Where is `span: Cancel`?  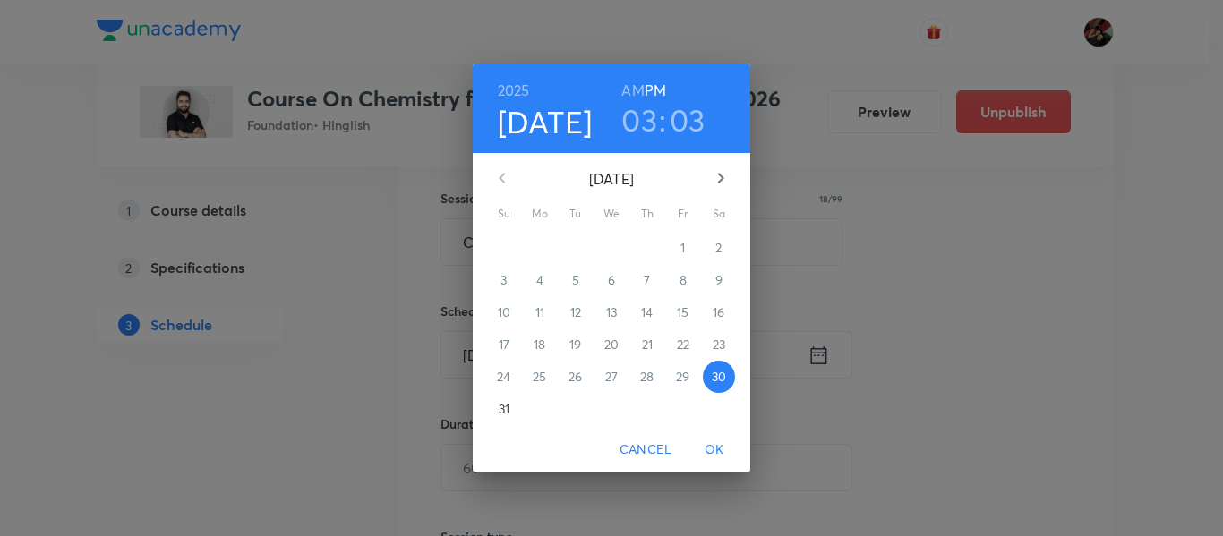
span: Cancel is located at coordinates (645, 449).